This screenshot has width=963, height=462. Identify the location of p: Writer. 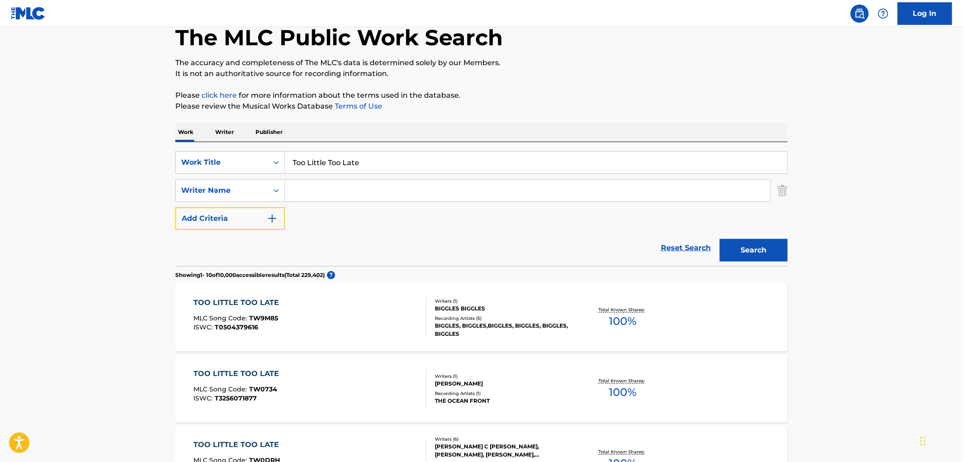
(224, 132).